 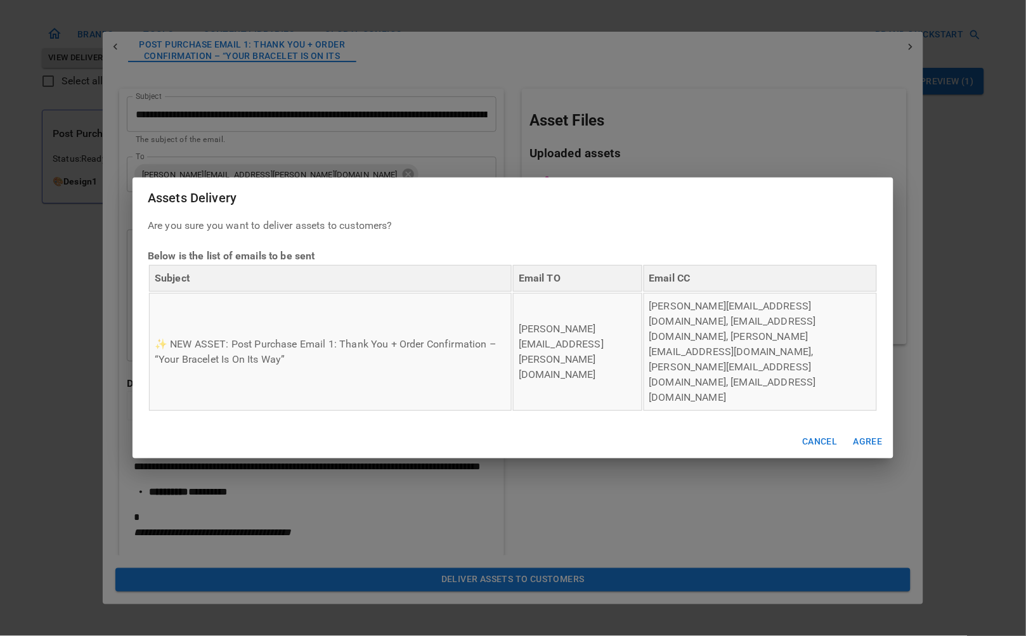 I want to click on th: Subject, so click(x=330, y=278).